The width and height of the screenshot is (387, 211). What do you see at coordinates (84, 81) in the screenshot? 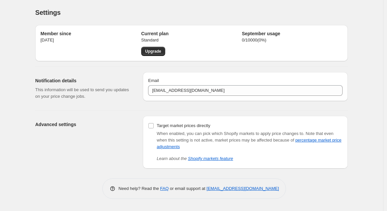
I see `h2: Notification details` at bounding box center [84, 81].